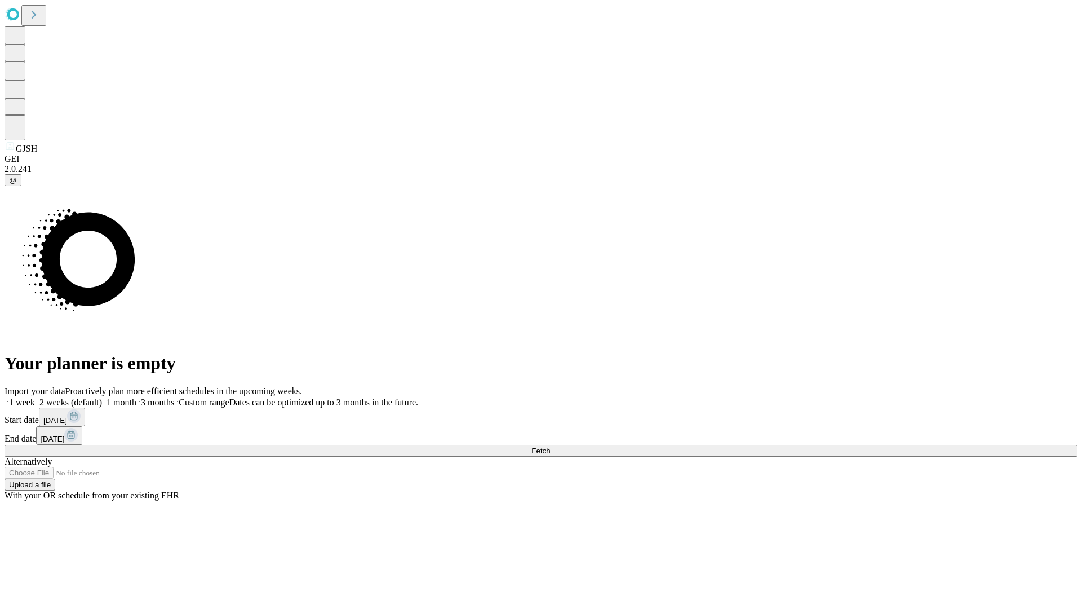 Image resolution: width=1082 pixels, height=609 pixels. I want to click on span: Fetch, so click(541, 450).